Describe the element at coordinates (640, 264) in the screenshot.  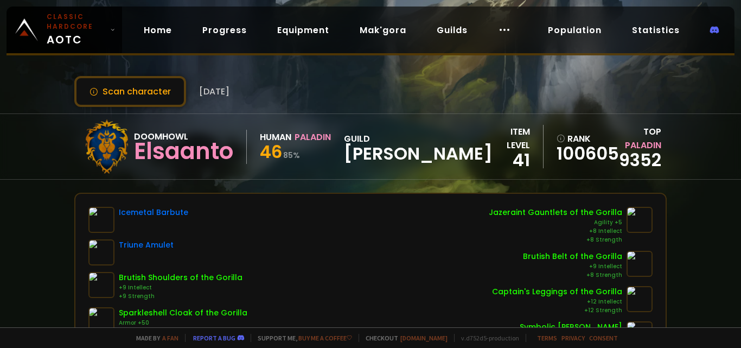
I see `img: item-14906` at that location.